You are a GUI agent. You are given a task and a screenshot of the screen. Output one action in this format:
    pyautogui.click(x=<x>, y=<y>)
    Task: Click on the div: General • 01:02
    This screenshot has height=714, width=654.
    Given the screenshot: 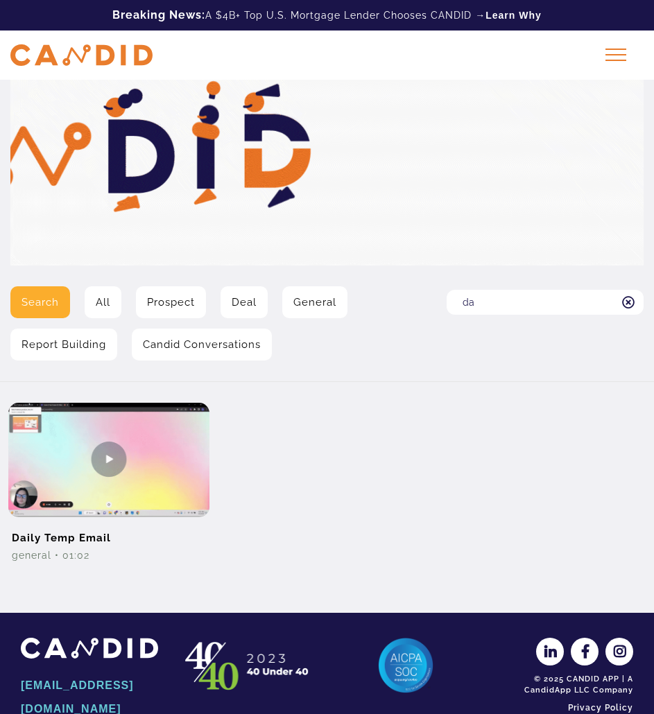 What is the action you would take?
    pyautogui.click(x=109, y=555)
    